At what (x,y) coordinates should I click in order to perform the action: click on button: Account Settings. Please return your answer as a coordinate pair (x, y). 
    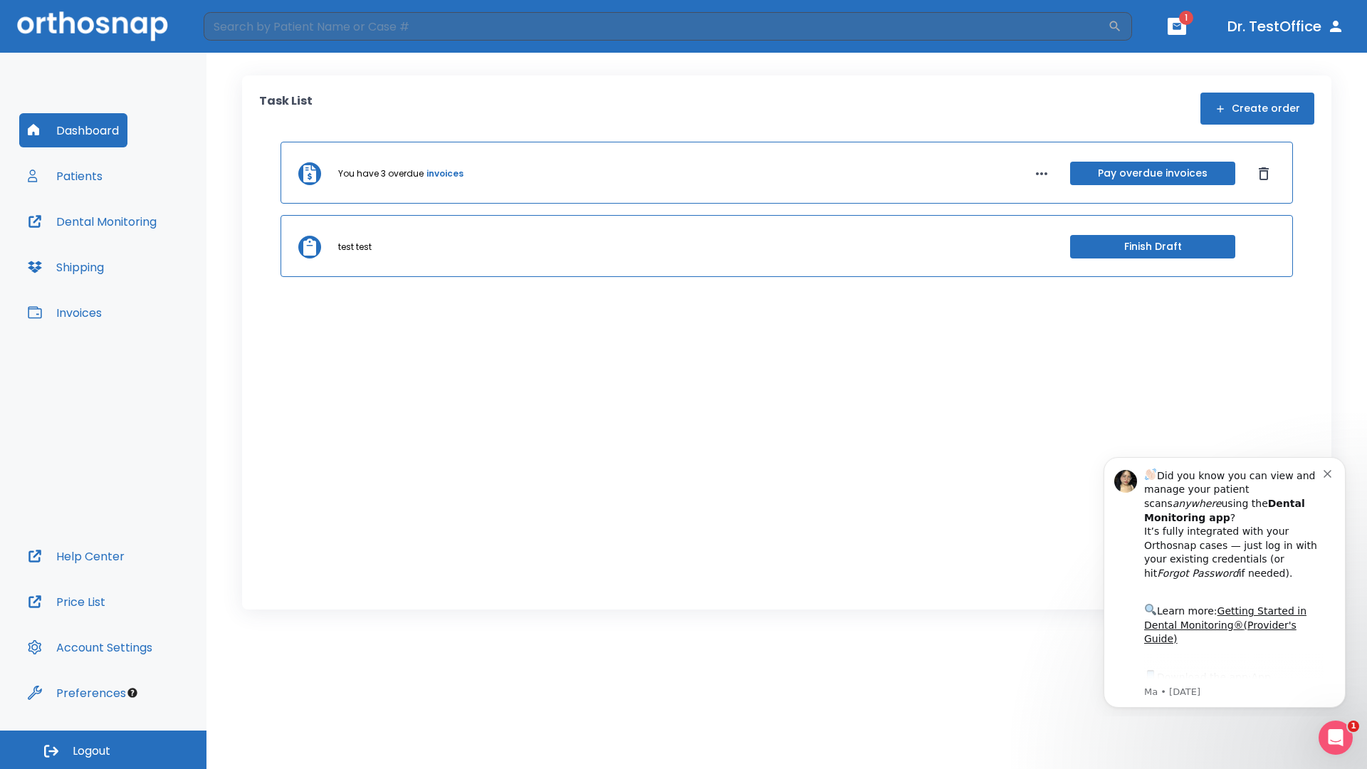
    Looking at the image, I should click on (90, 647).